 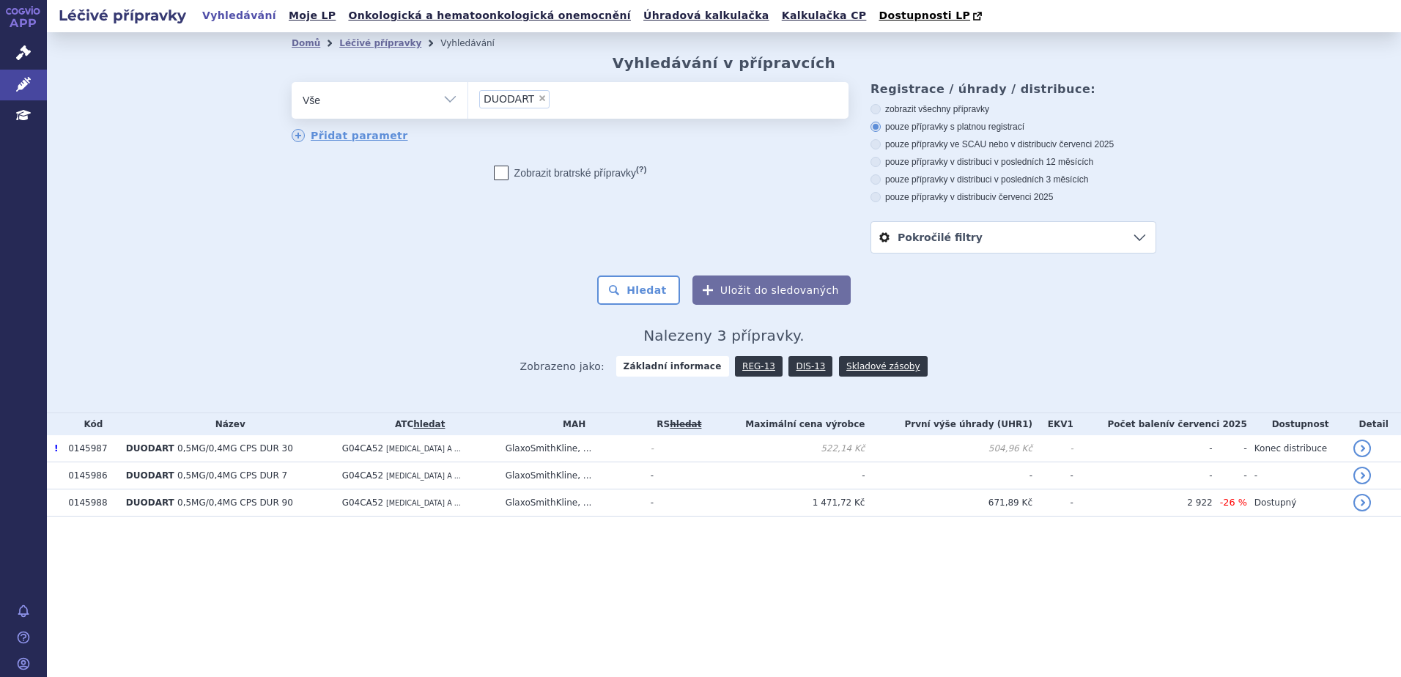 I want to click on span: 0,5MG/0,4MG CPS DUR 7, so click(x=232, y=475).